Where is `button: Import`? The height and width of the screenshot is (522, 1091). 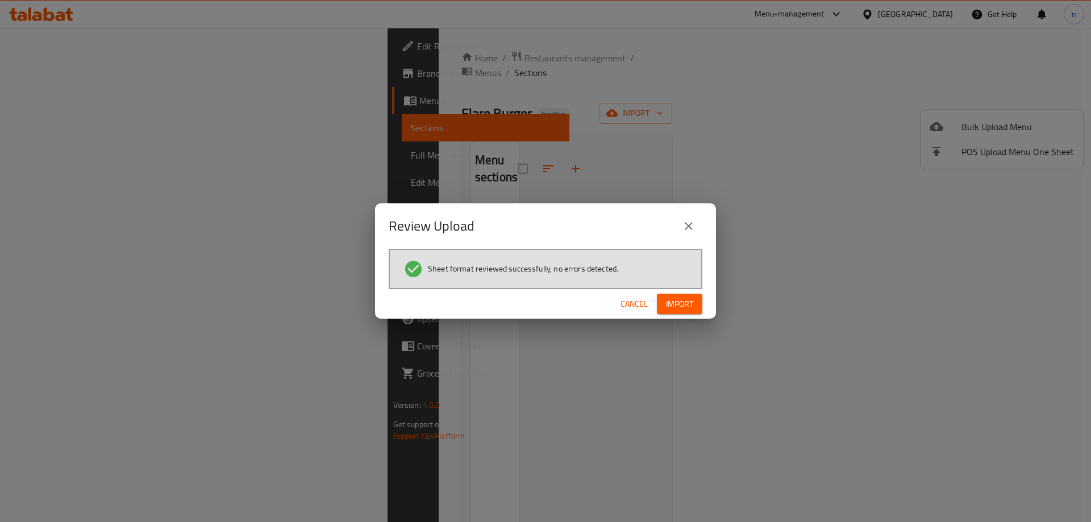 button: Import is located at coordinates (680, 304).